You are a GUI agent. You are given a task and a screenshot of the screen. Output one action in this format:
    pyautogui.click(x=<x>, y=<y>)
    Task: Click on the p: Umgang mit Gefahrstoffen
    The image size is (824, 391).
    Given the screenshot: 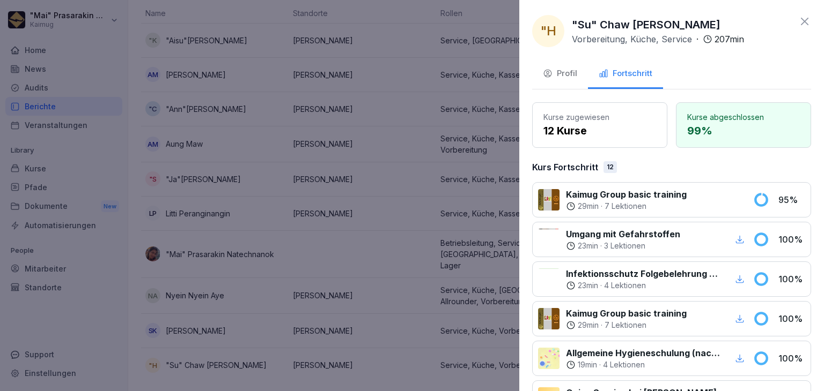 What is the action you would take?
    pyautogui.click(x=622, y=234)
    